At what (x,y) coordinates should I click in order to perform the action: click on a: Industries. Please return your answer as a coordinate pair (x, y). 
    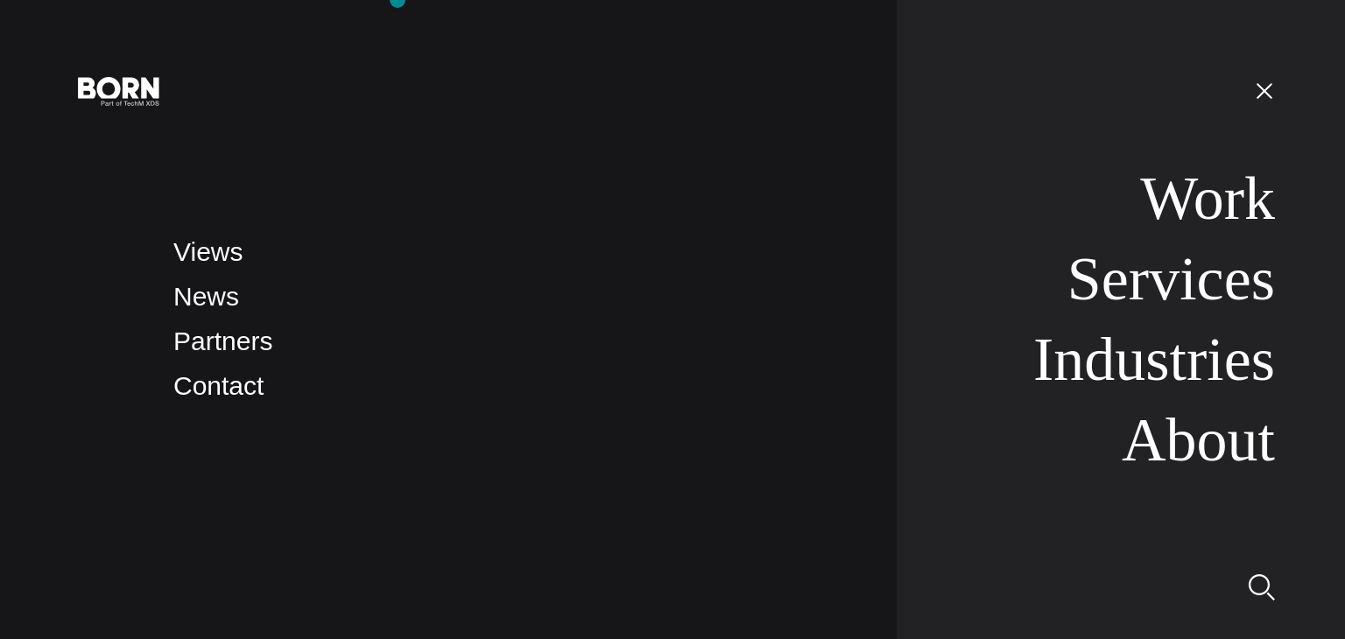
    Looking at the image, I should click on (1154, 359).